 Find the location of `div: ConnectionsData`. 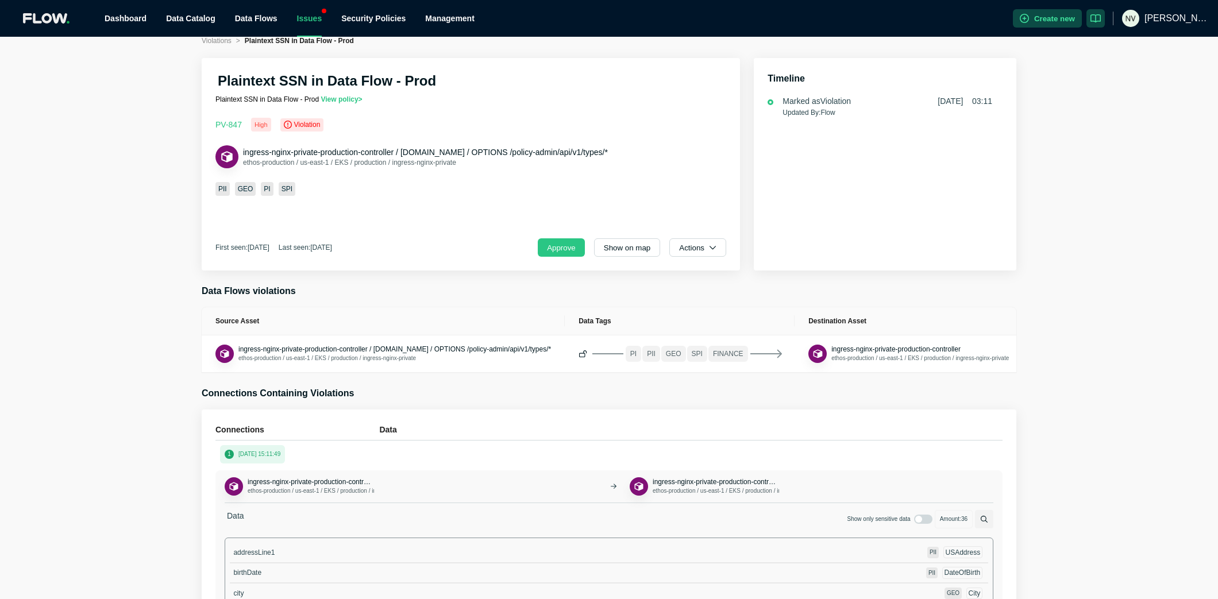

div: ConnectionsData is located at coordinates (609, 431).